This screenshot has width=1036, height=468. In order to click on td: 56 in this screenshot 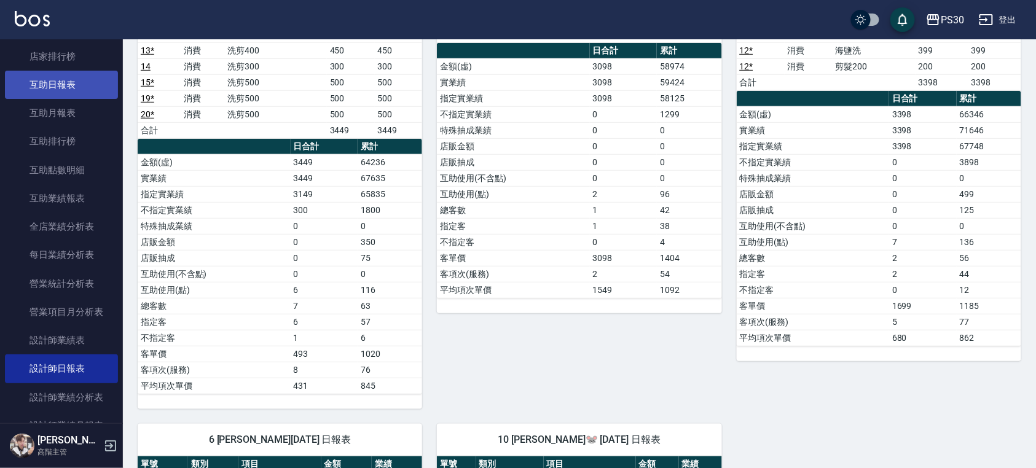, I will do `click(989, 258)`.